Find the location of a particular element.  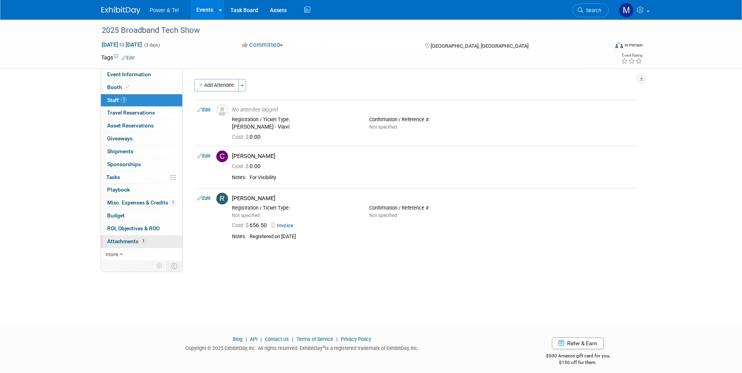

a: Asset Reservations is located at coordinates (142, 126).